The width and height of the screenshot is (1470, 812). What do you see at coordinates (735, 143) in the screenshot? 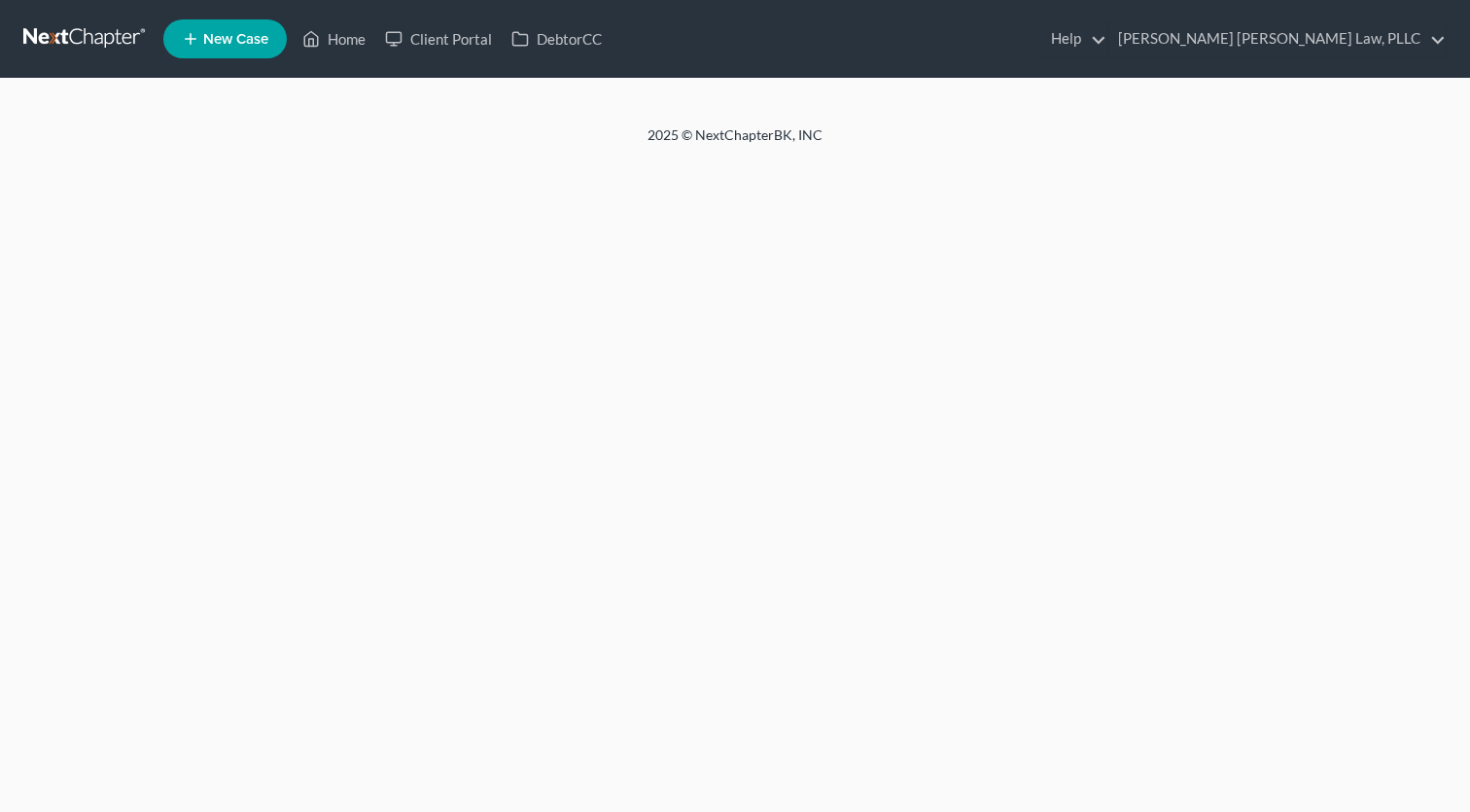
I see `div: 2025 © NextChapterBK, INC` at bounding box center [735, 143].